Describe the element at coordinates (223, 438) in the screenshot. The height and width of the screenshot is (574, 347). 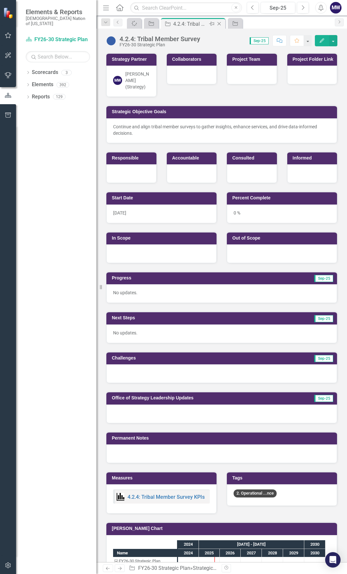
I see `h3: Permanent Notes` at that location.